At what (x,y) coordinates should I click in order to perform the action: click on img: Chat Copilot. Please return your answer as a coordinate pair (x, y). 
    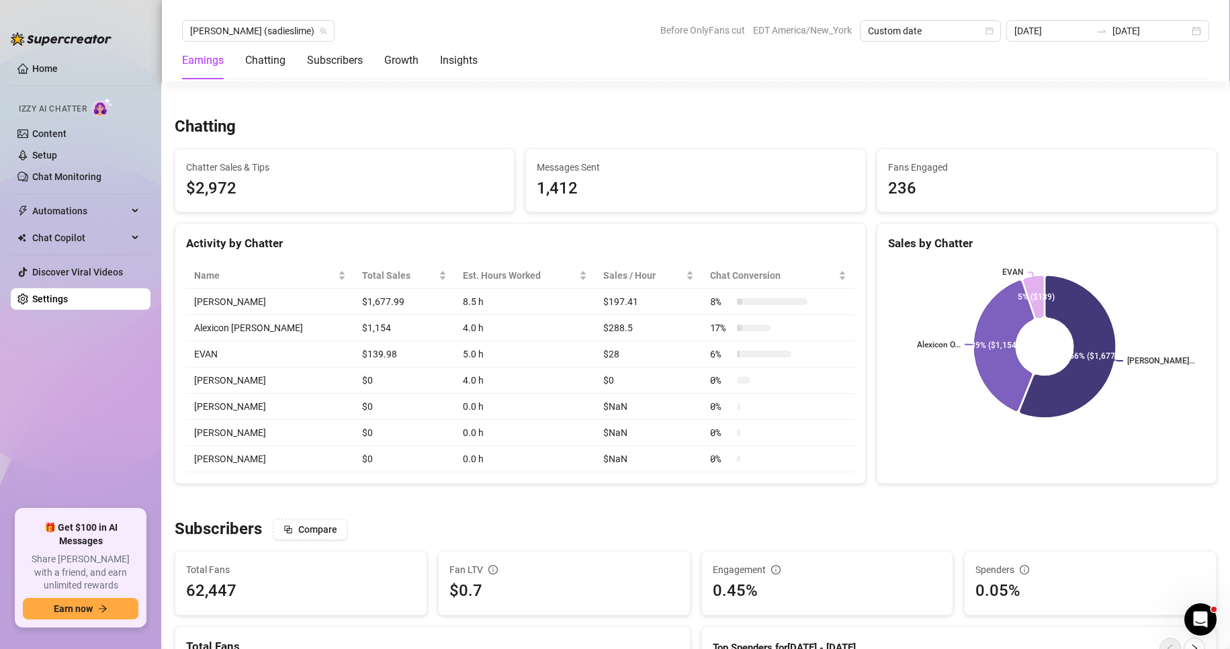
    Looking at the image, I should click on (21, 238).